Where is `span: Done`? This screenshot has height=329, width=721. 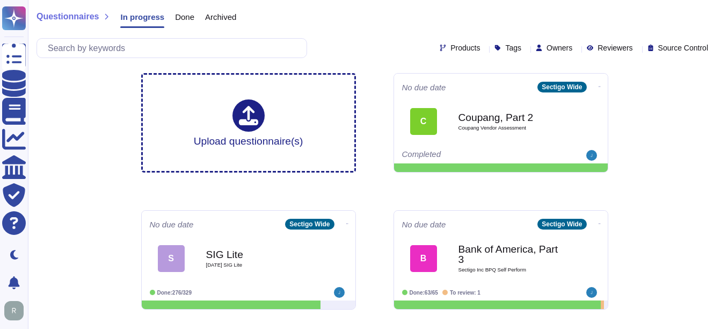 span: Done is located at coordinates (185, 17).